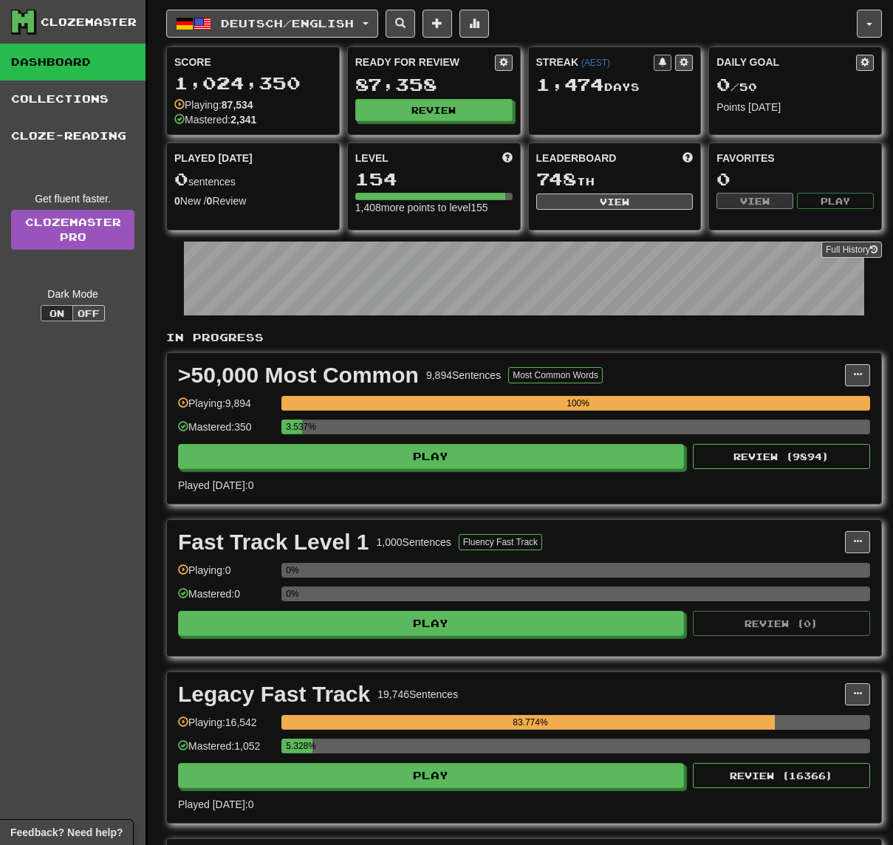  What do you see at coordinates (371, 158) in the screenshot?
I see `span: Level` at bounding box center [371, 158].